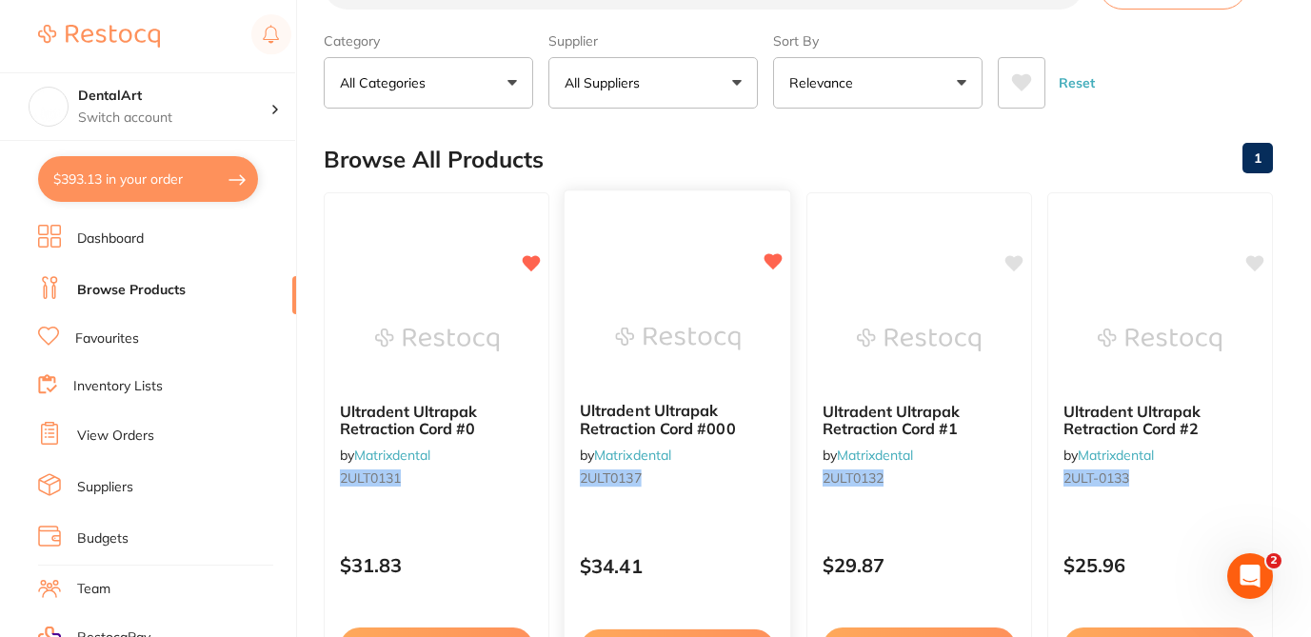 This screenshot has height=637, width=1311. What do you see at coordinates (433, 160) in the screenshot?
I see `h2: Browse All Products` at bounding box center [433, 160].